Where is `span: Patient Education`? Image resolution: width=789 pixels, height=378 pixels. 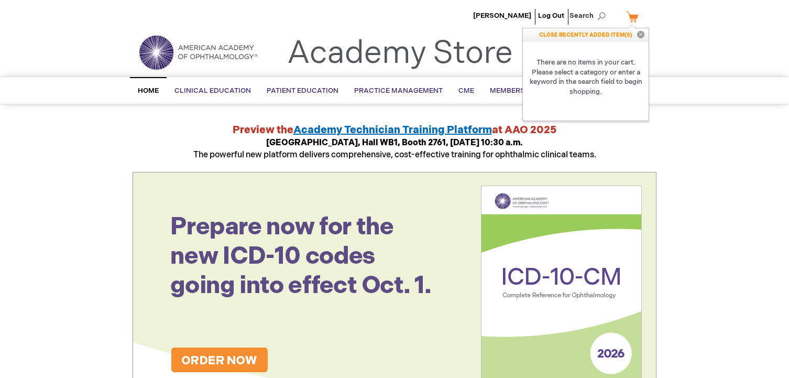 span: Patient Education is located at coordinates (302, 91).